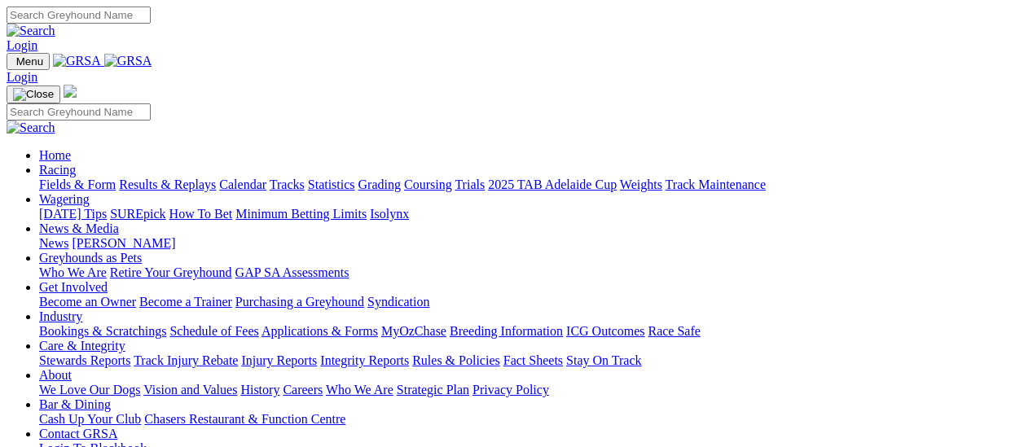  What do you see at coordinates (279, 360) in the screenshot?
I see `a: Injury Reports` at bounding box center [279, 360].